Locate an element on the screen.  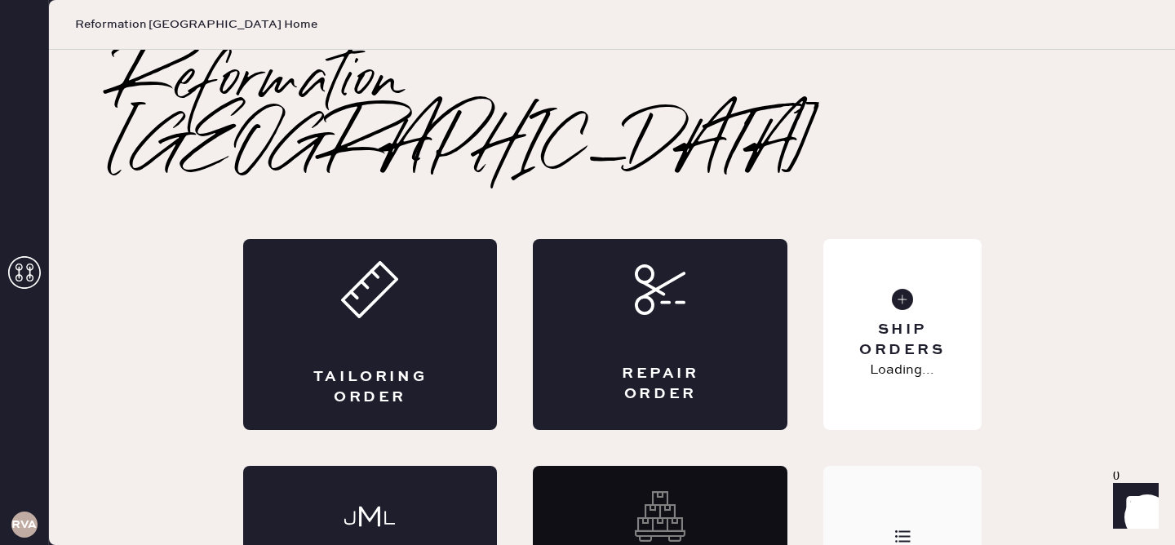
p: Loading... is located at coordinates (901, 370).